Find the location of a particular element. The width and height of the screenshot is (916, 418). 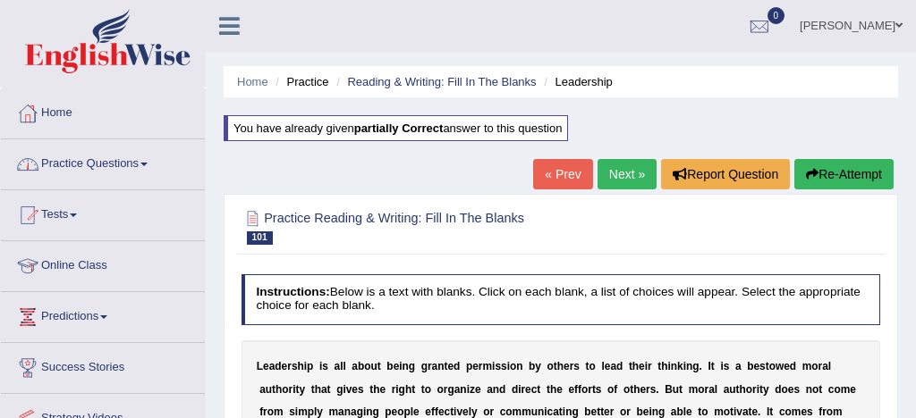

b: B is located at coordinates (668, 390).